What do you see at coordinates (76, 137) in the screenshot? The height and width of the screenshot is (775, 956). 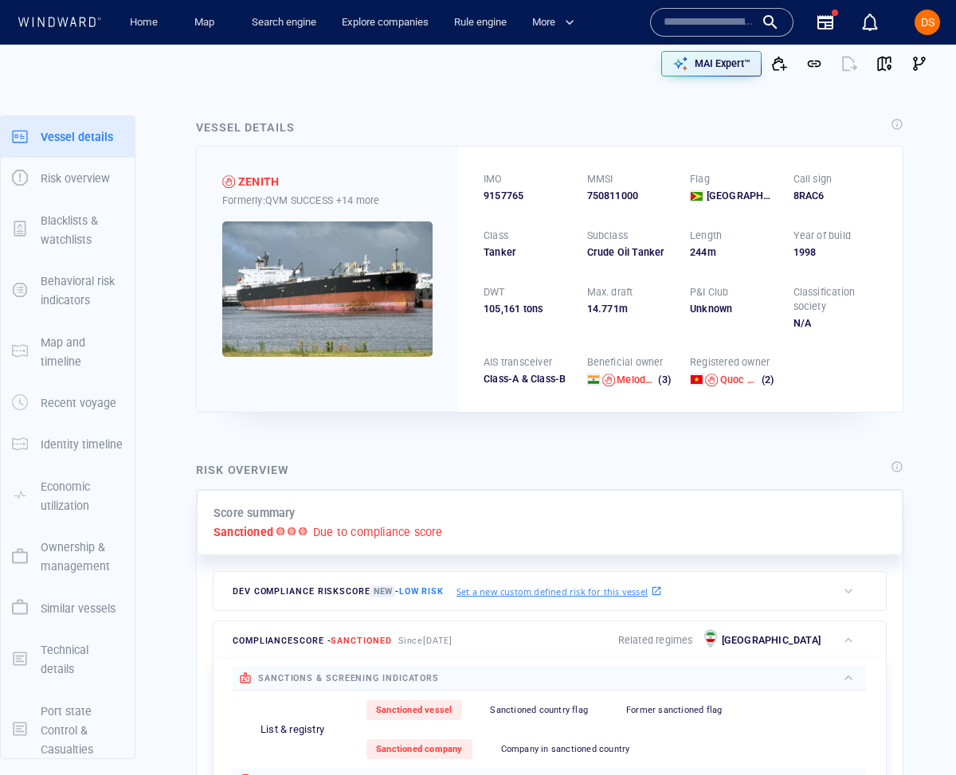 I see `p: Vessel details` at bounding box center [76, 137].